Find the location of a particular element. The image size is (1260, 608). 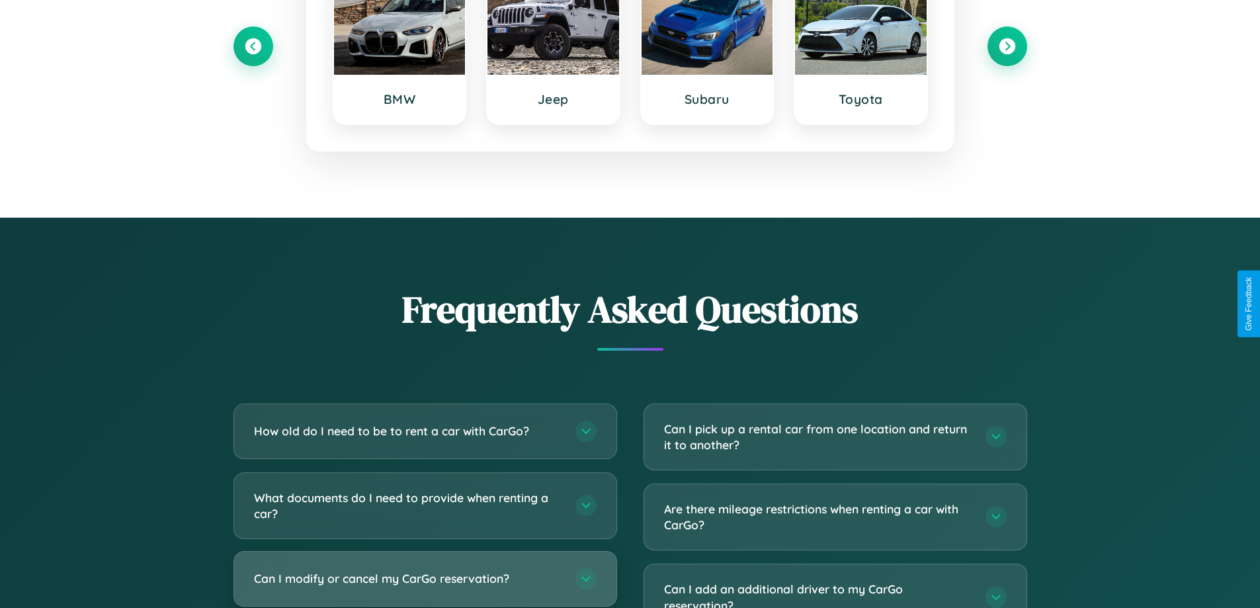

h3: Can I modify or cancel my CarGo reservation? is located at coordinates (408, 578).